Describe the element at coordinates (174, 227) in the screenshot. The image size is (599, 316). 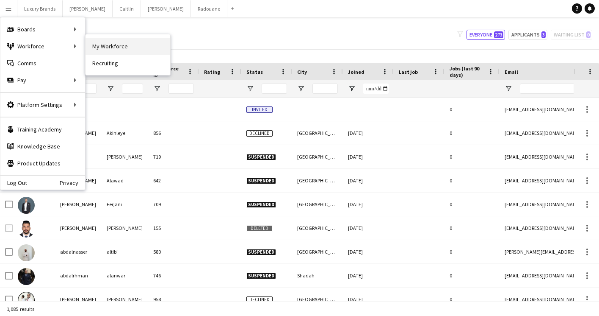
I see `div: 155` at that location.